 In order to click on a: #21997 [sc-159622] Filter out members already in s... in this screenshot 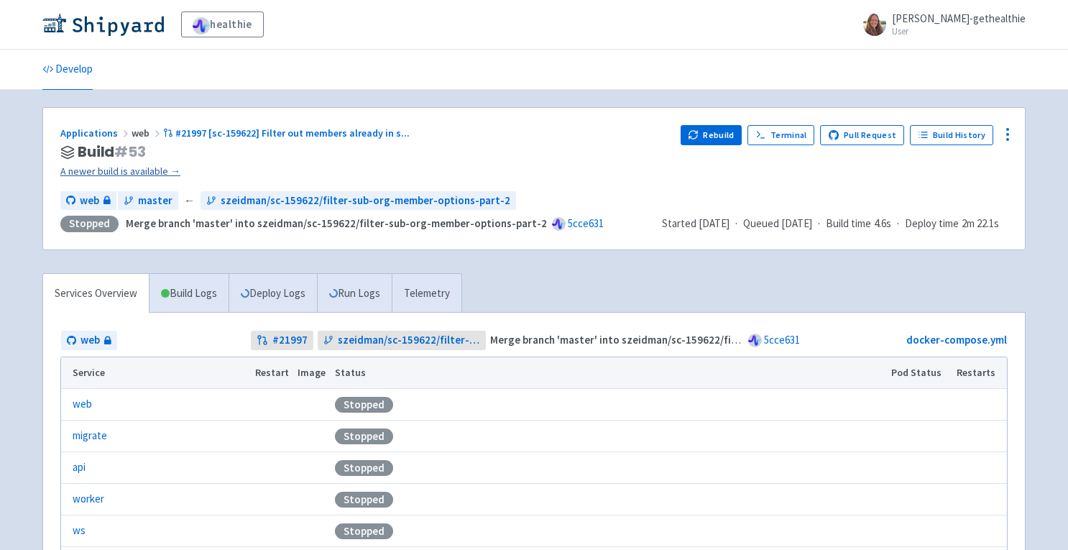, I will do `click(287, 133)`.